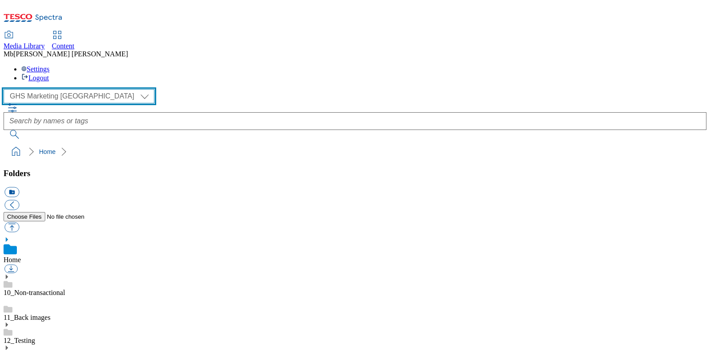  I want to click on a: 10_Non-transactional, so click(34, 293).